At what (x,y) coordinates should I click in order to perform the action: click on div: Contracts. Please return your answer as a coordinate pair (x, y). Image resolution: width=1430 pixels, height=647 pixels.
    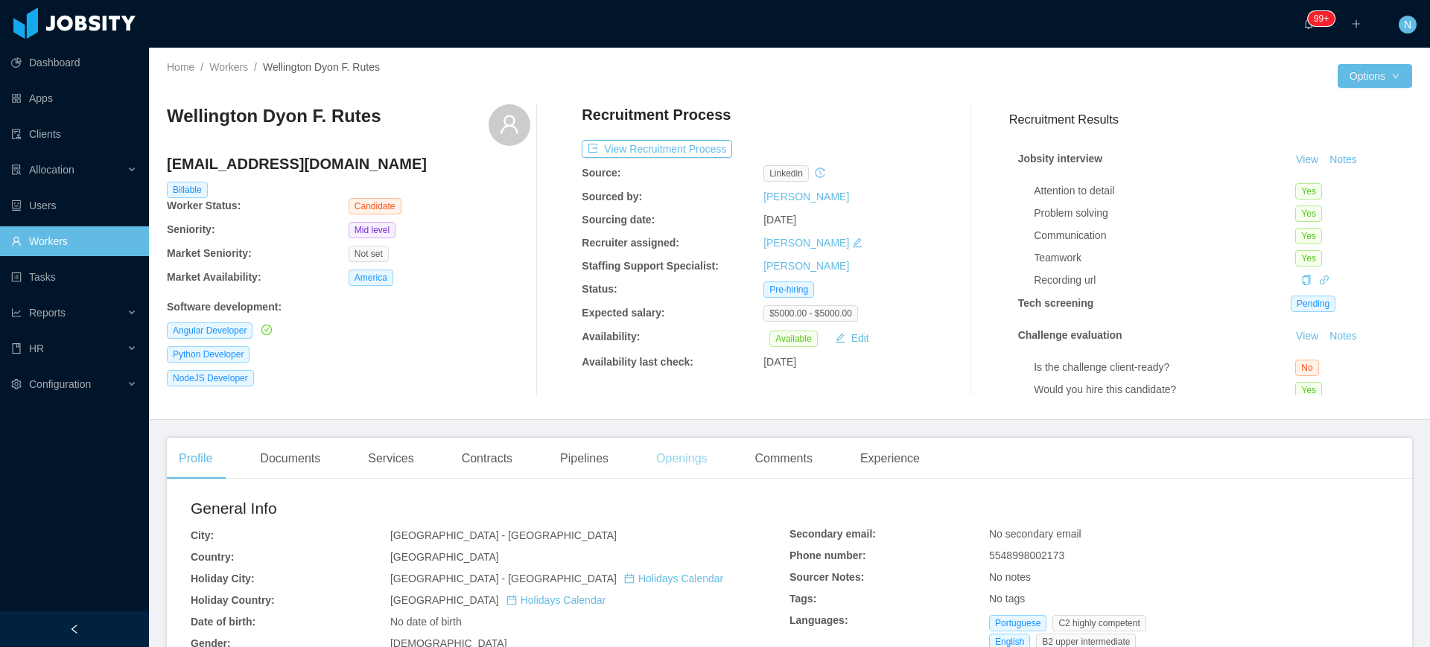
    Looking at the image, I should click on (487, 459).